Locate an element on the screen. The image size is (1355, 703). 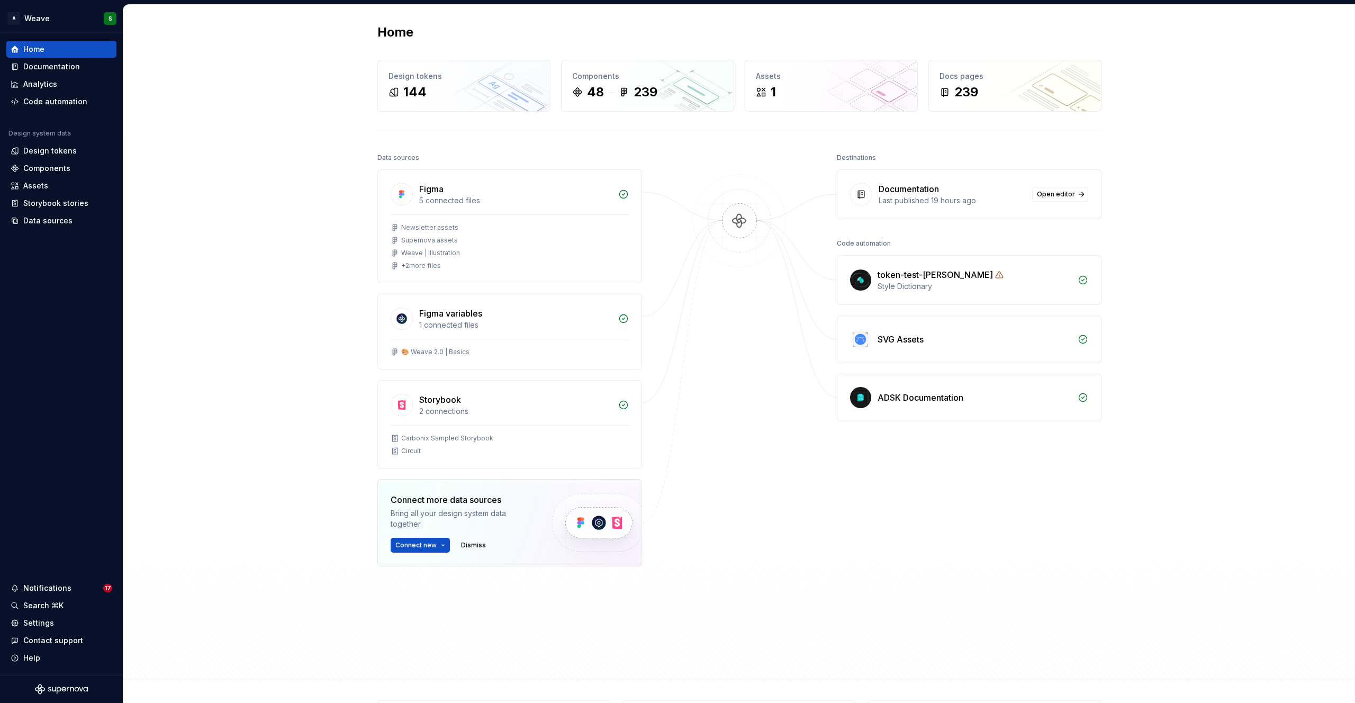
div: Figma is located at coordinates (431, 189).